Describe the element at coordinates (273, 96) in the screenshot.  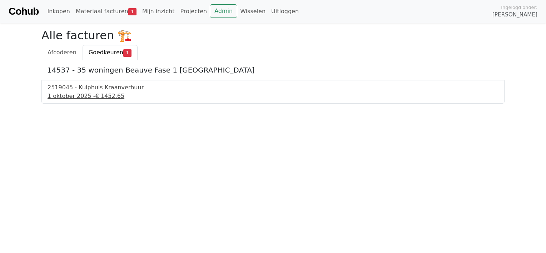
I see `div: 1 oktober 2025 -` at that location.